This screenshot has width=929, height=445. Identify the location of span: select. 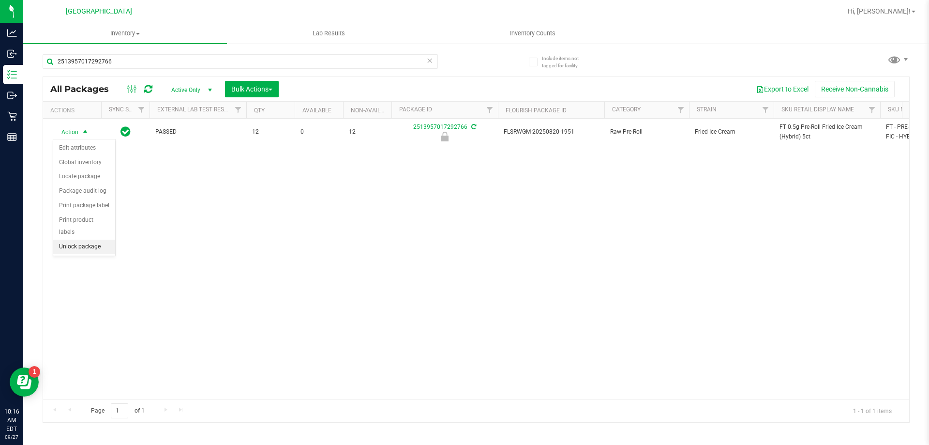
(85, 132).